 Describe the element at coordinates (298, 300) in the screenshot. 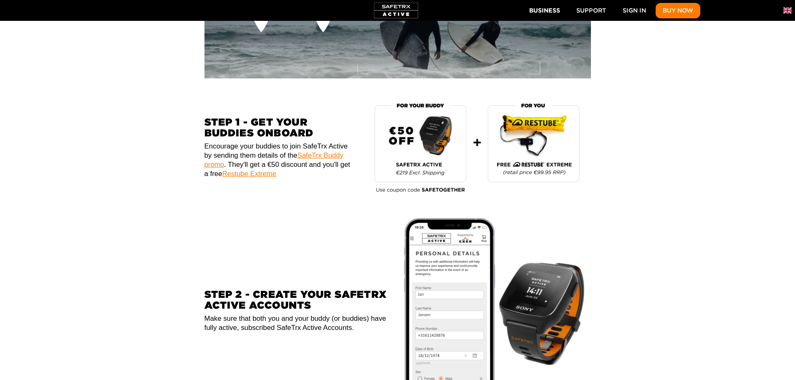

I see `h2: Step 2 - Create Your SafeTrx Active Accounts` at that location.